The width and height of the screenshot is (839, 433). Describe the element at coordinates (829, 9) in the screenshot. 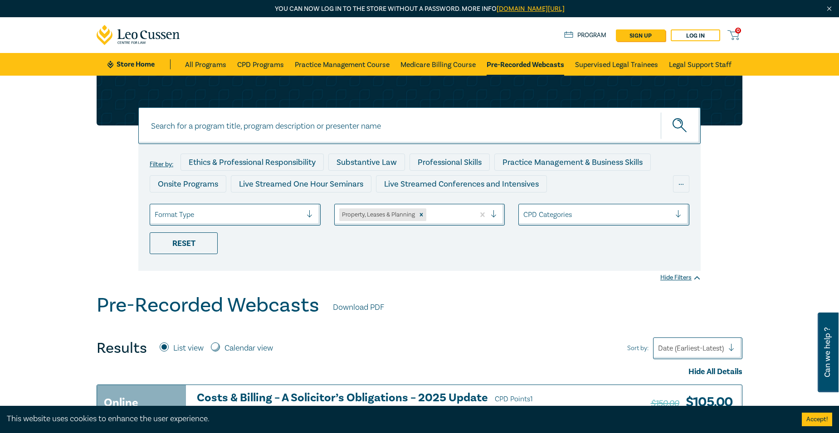

I see `img: Close` at that location.